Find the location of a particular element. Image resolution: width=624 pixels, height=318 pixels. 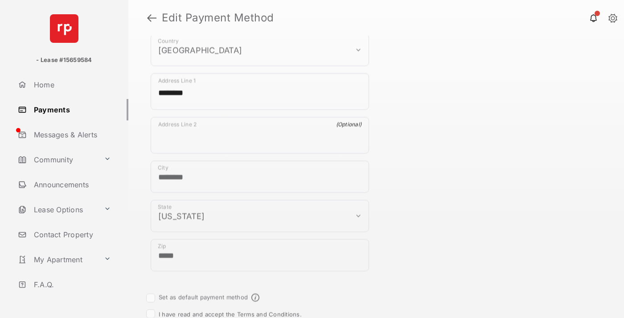

div: payment_method_screening[postal_addresses][country] is located at coordinates (260, 50).